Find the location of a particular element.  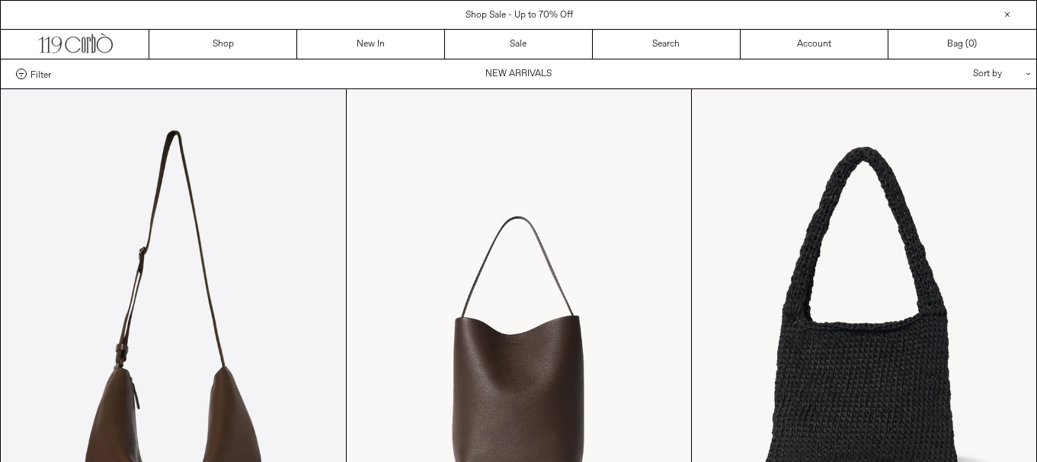

span: Filter is located at coordinates (40, 74).